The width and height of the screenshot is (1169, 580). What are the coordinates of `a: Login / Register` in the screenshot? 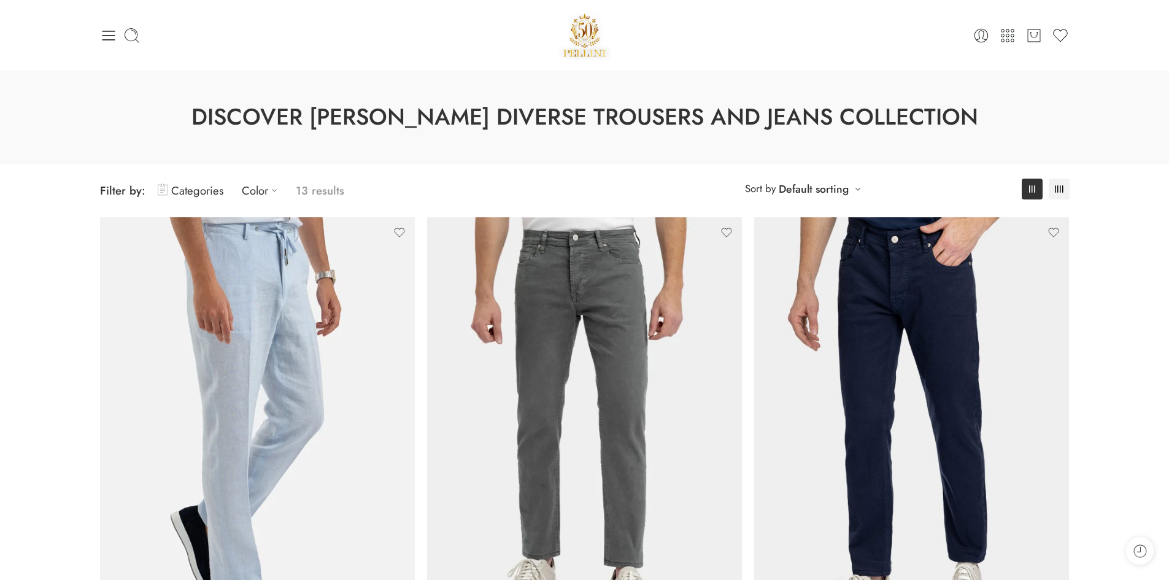 It's located at (981, 36).